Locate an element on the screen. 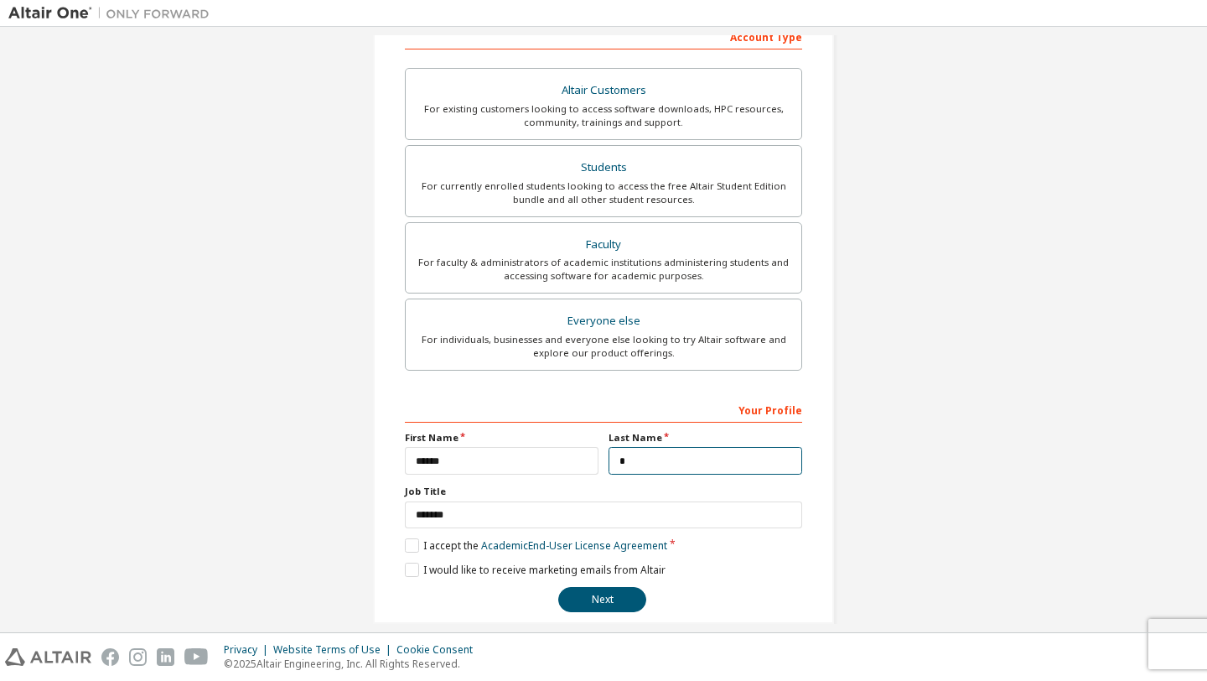  div: Everyone else is located at coordinates (604, 321).